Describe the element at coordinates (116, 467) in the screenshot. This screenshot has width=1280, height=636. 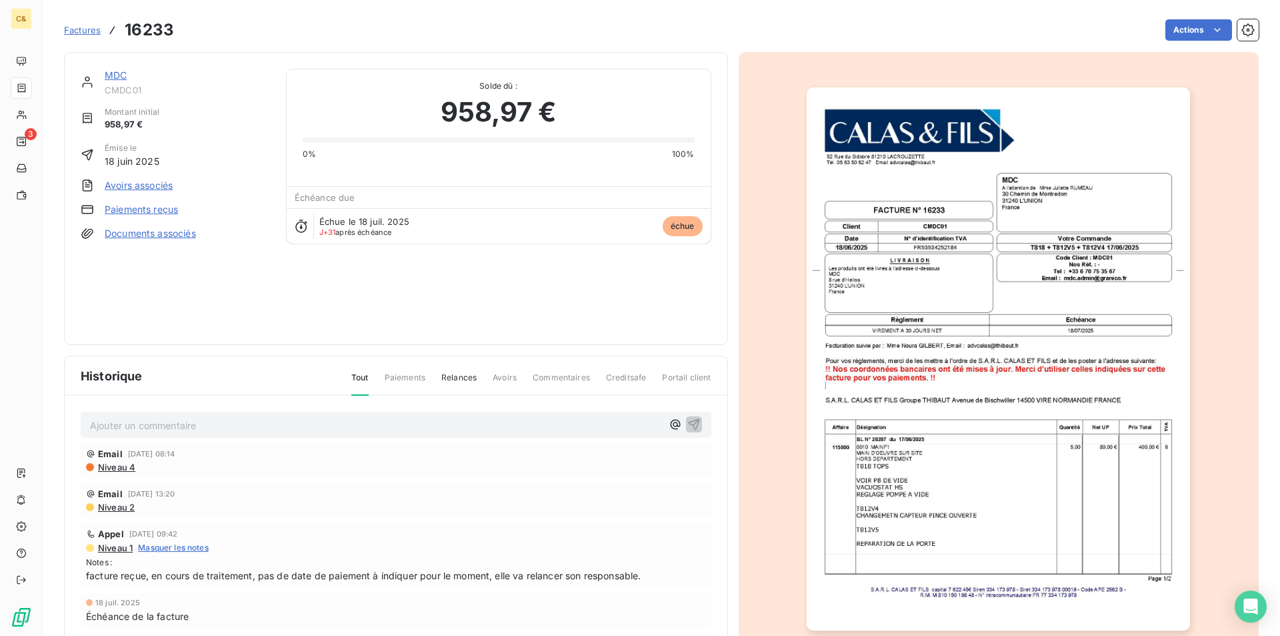
I see `span: Niveau 4` at that location.